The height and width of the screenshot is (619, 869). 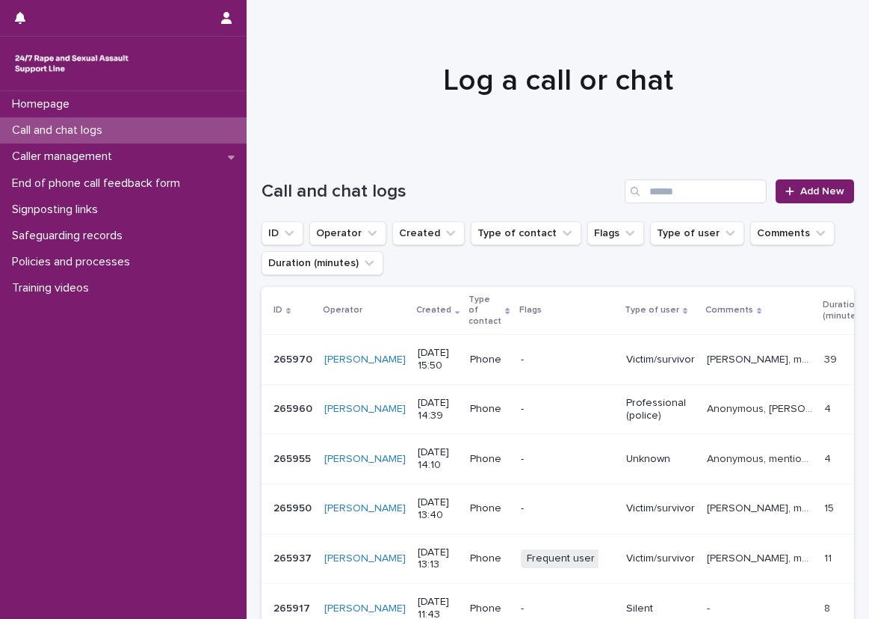 I want to click on p: 265955, so click(x=294, y=457).